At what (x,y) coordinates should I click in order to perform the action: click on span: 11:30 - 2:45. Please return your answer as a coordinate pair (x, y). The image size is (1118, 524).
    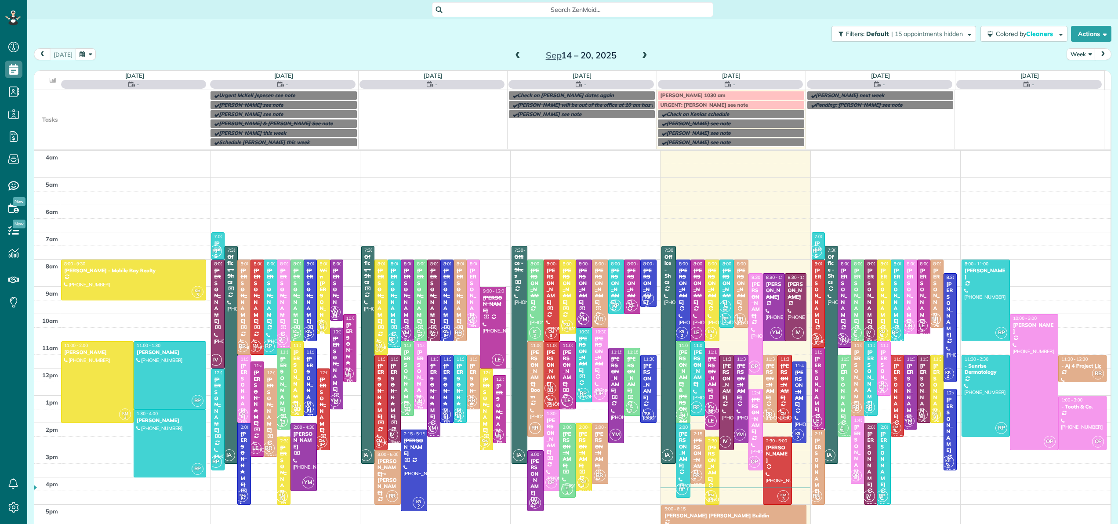
    Looking at the image, I should click on (749, 359).